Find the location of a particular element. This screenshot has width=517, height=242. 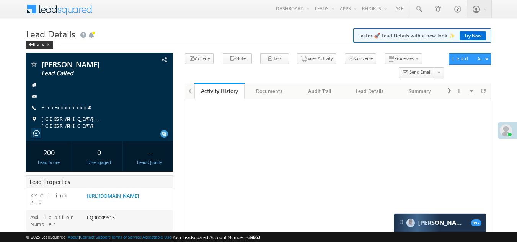

button: Processes is located at coordinates (404, 59).